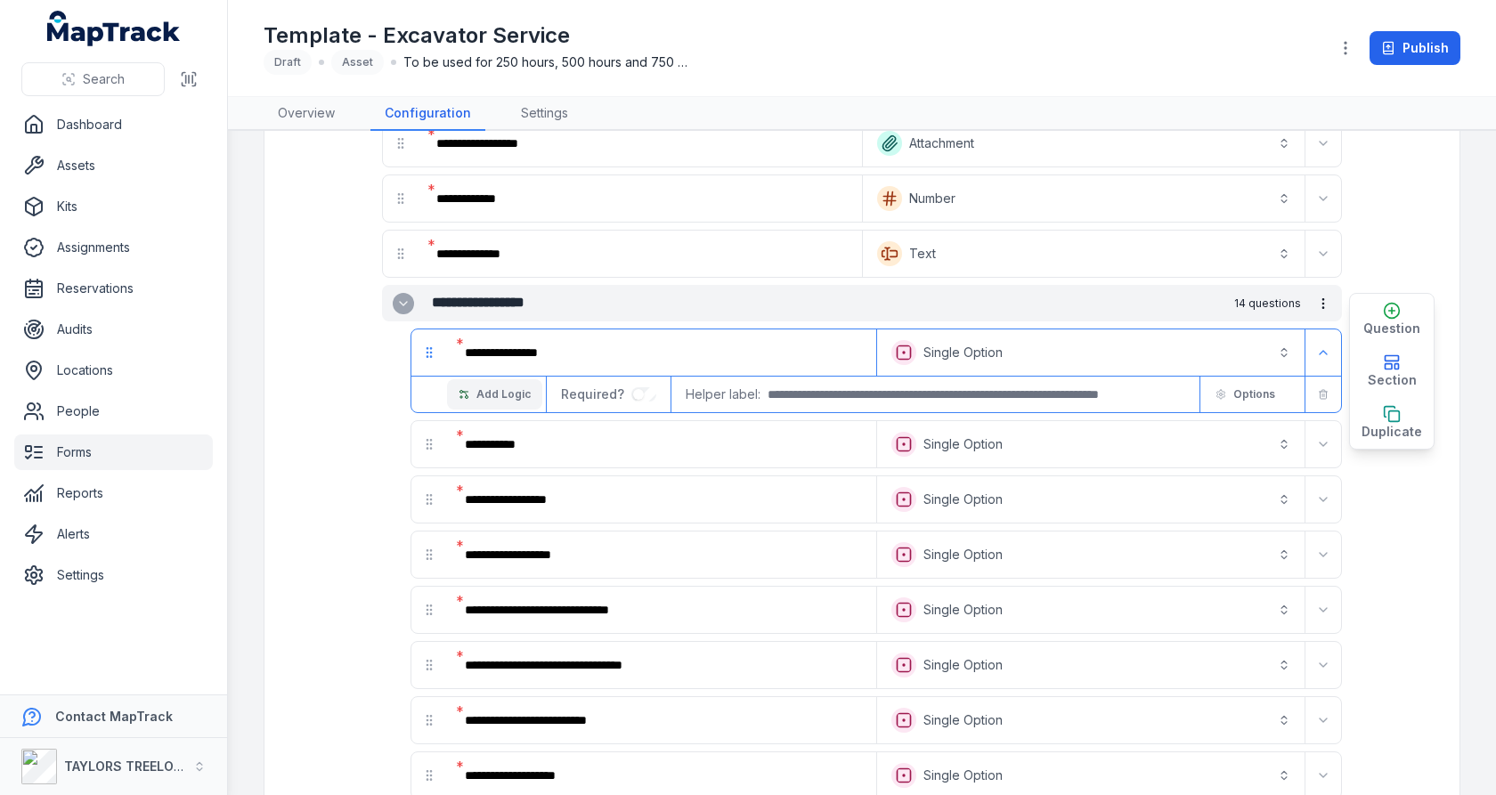  What do you see at coordinates (306, 114) in the screenshot?
I see `a: Overview` at bounding box center [306, 114].